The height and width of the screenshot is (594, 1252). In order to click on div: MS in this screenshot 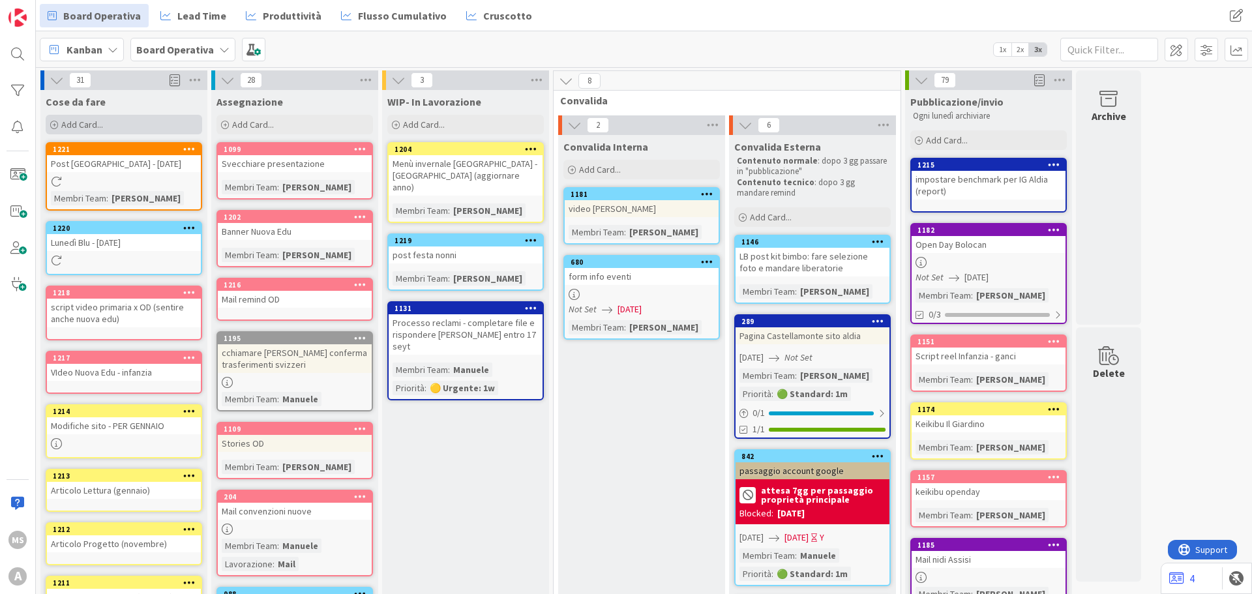, I will do `click(18, 540)`.